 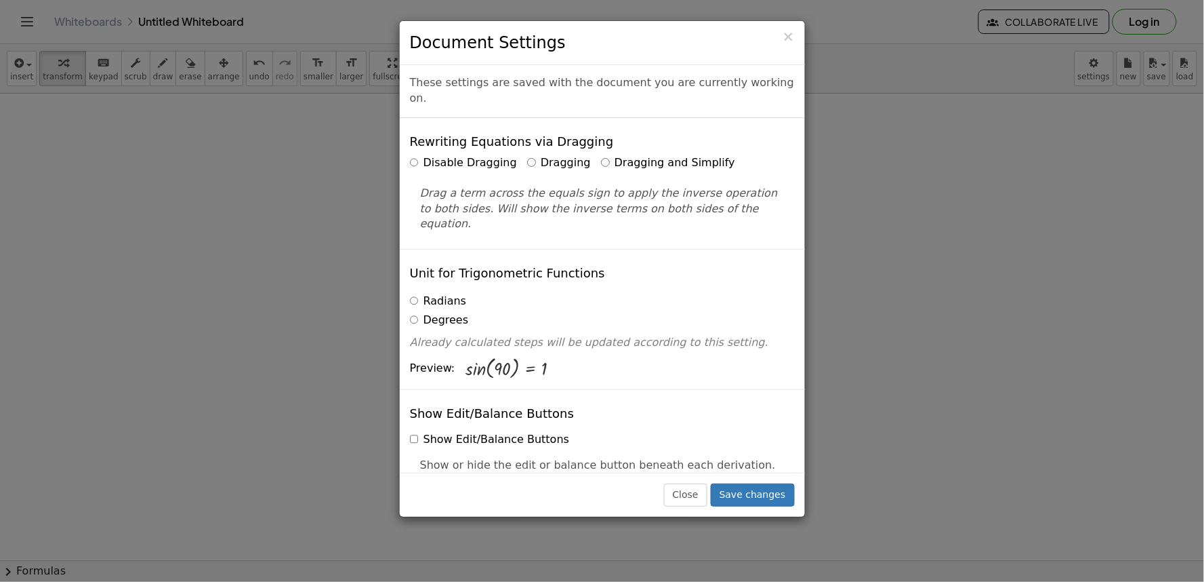 I want to click on span: Preview:, so click(x=432, y=368).